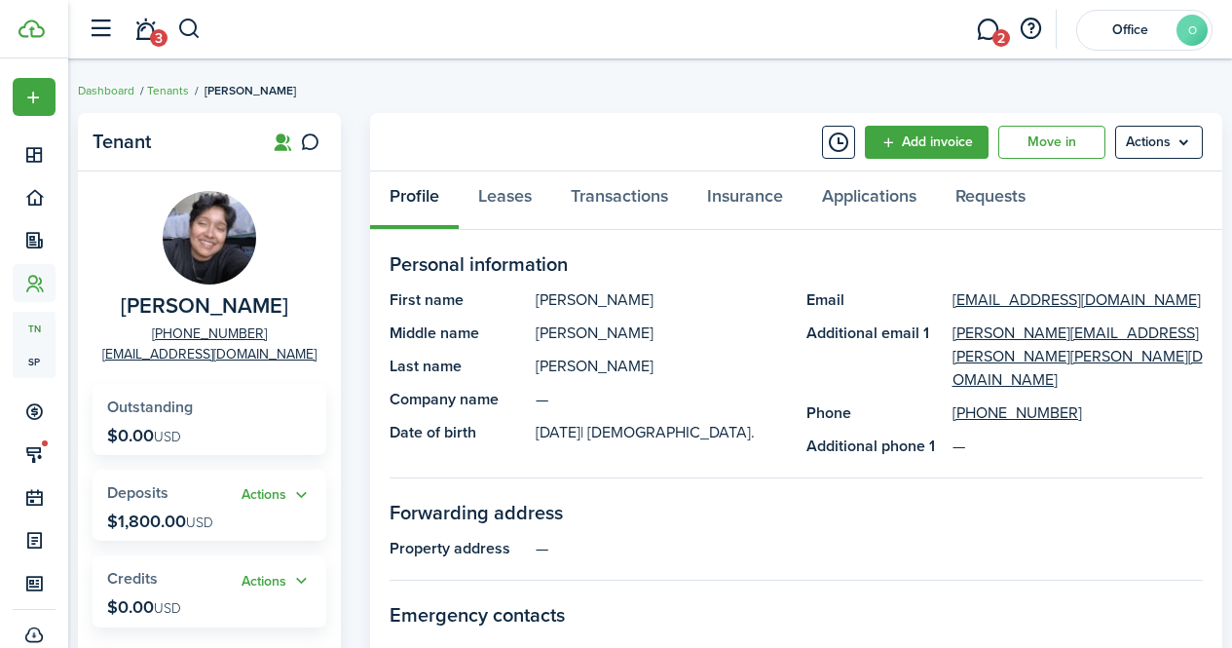  What do you see at coordinates (745, 201) in the screenshot?
I see `a: Insurance` at bounding box center [745, 201].